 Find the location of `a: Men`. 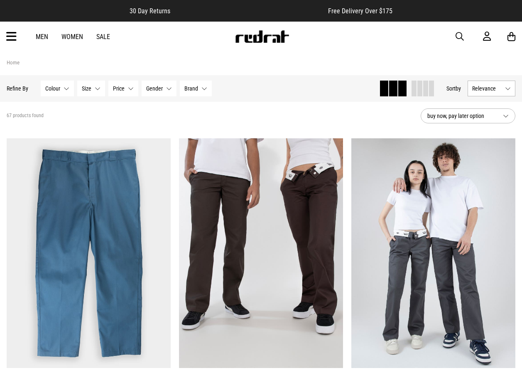

a: Men is located at coordinates (42, 37).